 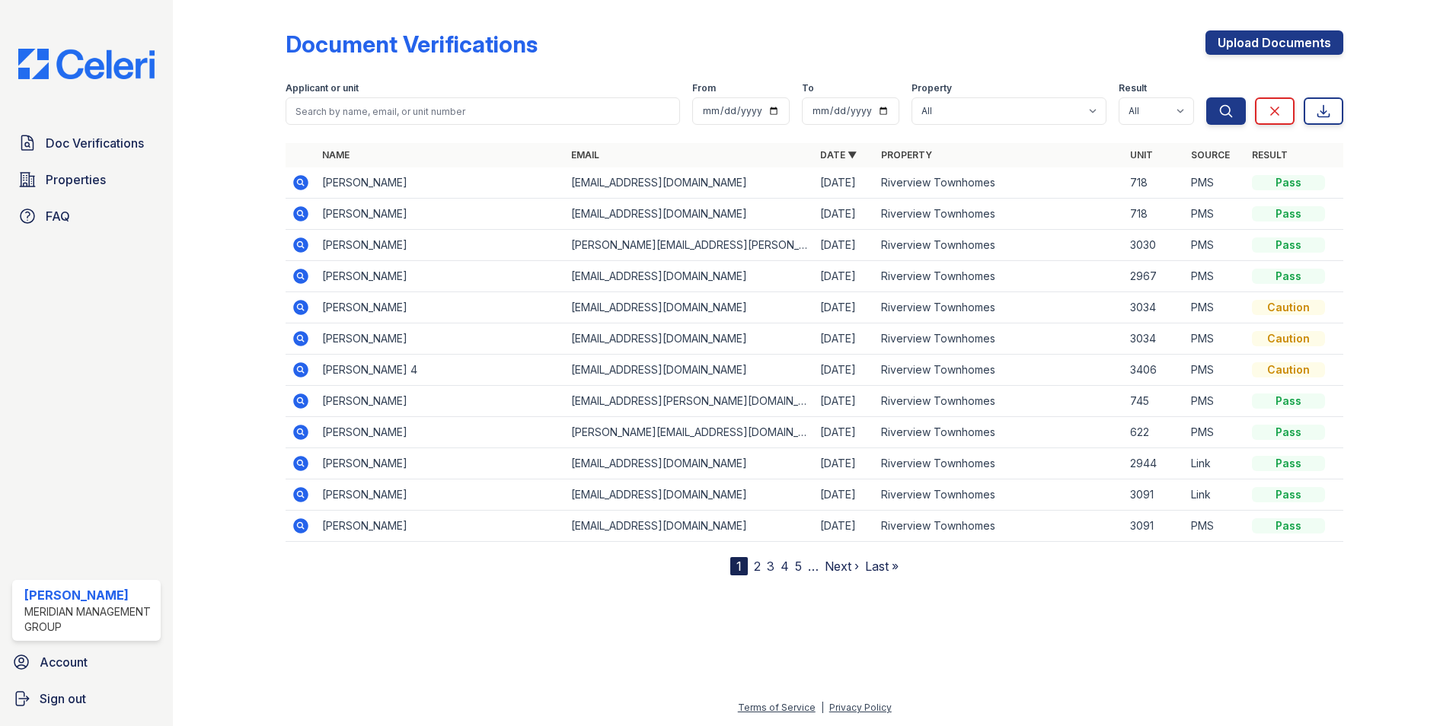 I want to click on div: Document Verifications, so click(x=411, y=44).